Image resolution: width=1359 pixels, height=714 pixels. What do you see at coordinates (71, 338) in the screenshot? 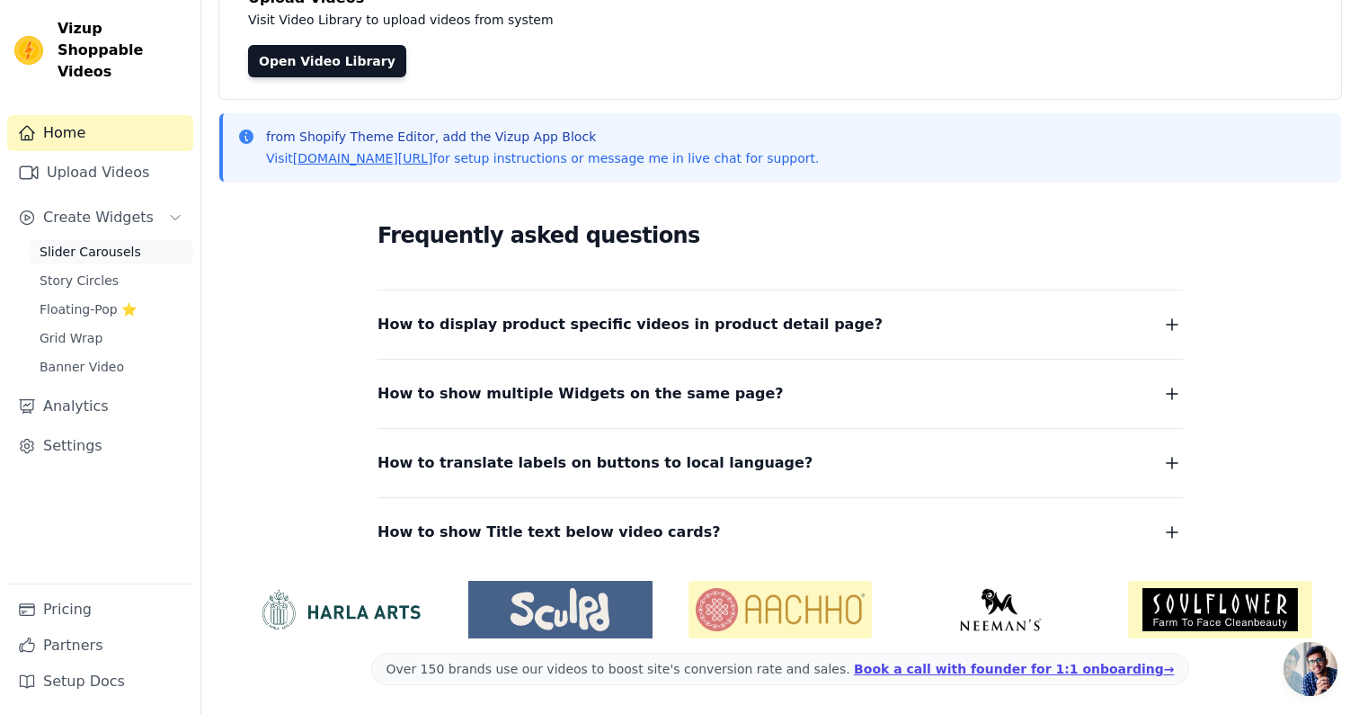
I see `span: Grid Wrap` at bounding box center [71, 338].